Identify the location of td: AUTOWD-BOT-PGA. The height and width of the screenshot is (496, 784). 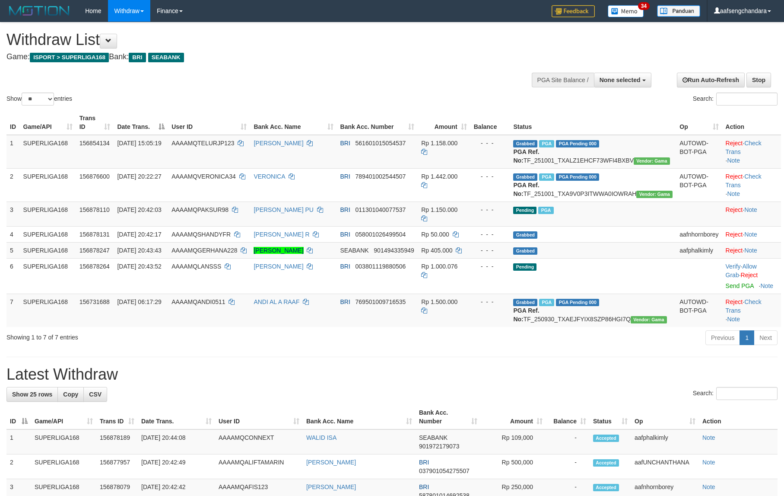
(699, 184).